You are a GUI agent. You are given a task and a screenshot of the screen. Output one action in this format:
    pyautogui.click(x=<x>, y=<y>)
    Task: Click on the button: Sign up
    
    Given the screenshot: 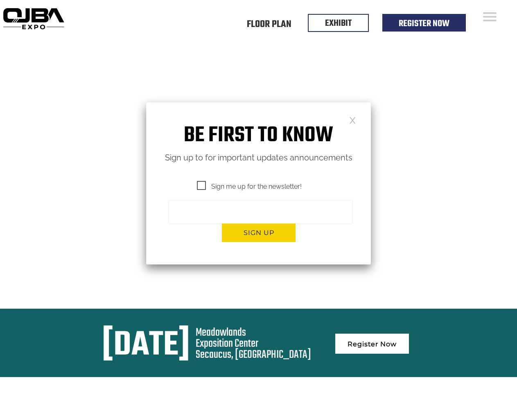 What is the action you would take?
    pyautogui.click(x=259, y=233)
    